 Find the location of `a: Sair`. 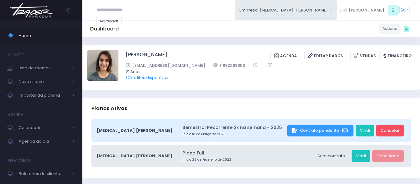

a: Sair is located at coordinates (404, 10).